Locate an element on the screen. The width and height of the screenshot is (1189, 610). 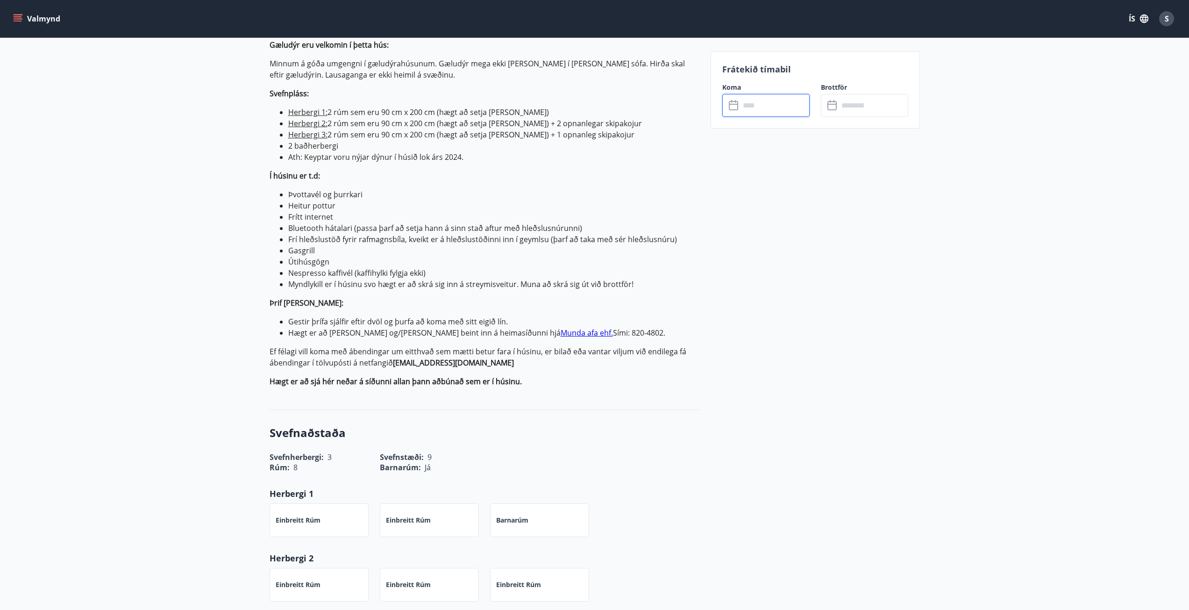
p: Frátekið tímabil is located at coordinates (815, 69).